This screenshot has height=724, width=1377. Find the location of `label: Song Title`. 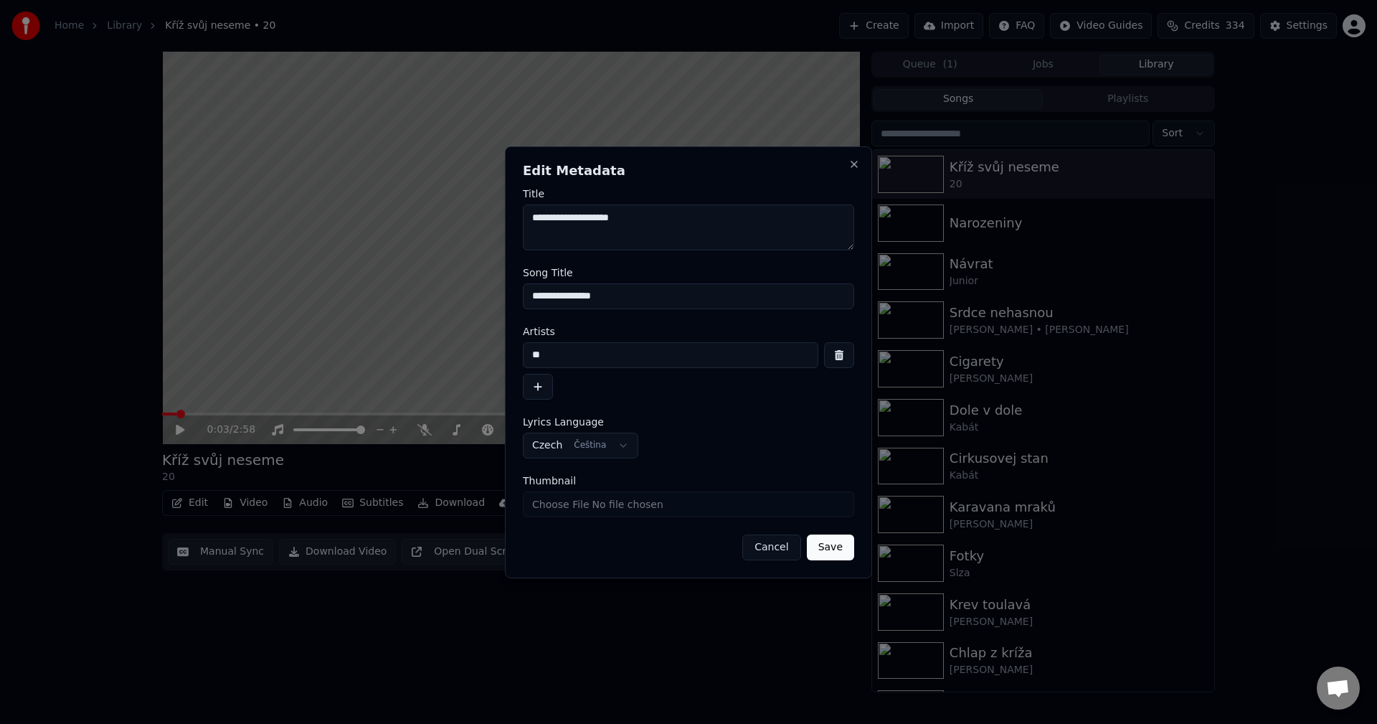

label: Song Title is located at coordinates (689, 273).